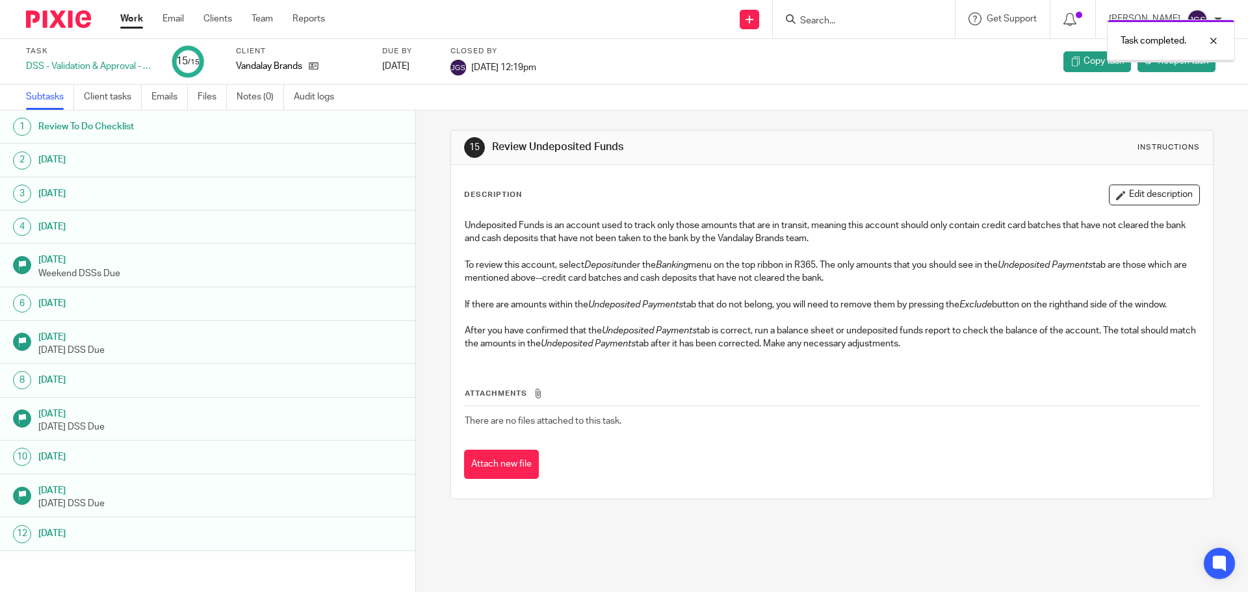  Describe the element at coordinates (319, 97) in the screenshot. I see `a: Audit logs` at that location.